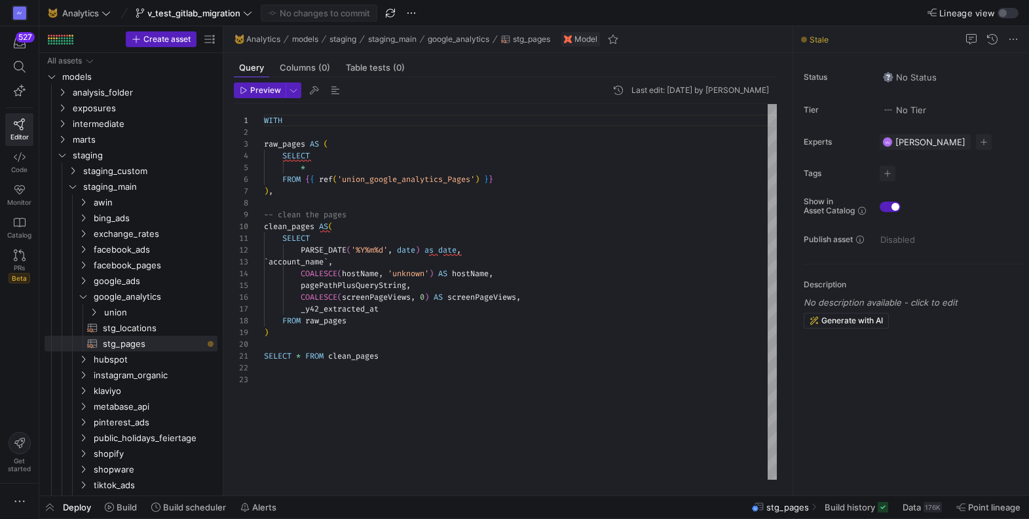 The width and height of the screenshot is (1029, 519). I want to click on span: shopify, so click(155, 454).